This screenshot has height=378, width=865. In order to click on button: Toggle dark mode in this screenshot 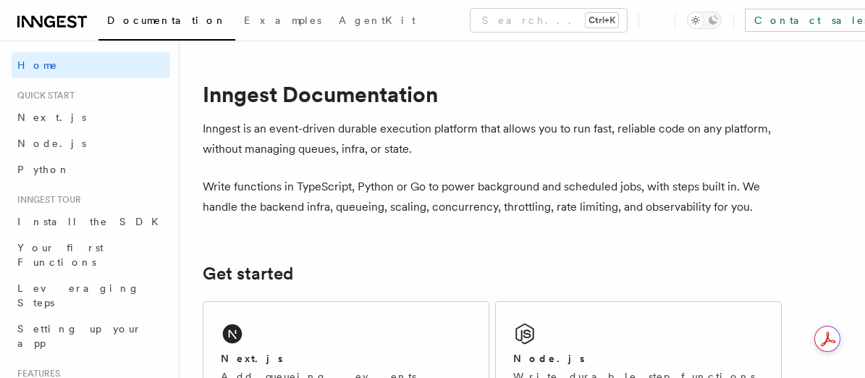, I will do `click(705, 20)`.